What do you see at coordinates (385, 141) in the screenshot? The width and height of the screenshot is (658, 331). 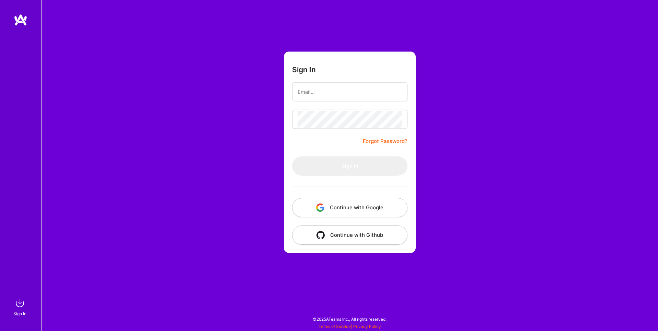 I see `a: Forgot Password?` at bounding box center [385, 141].